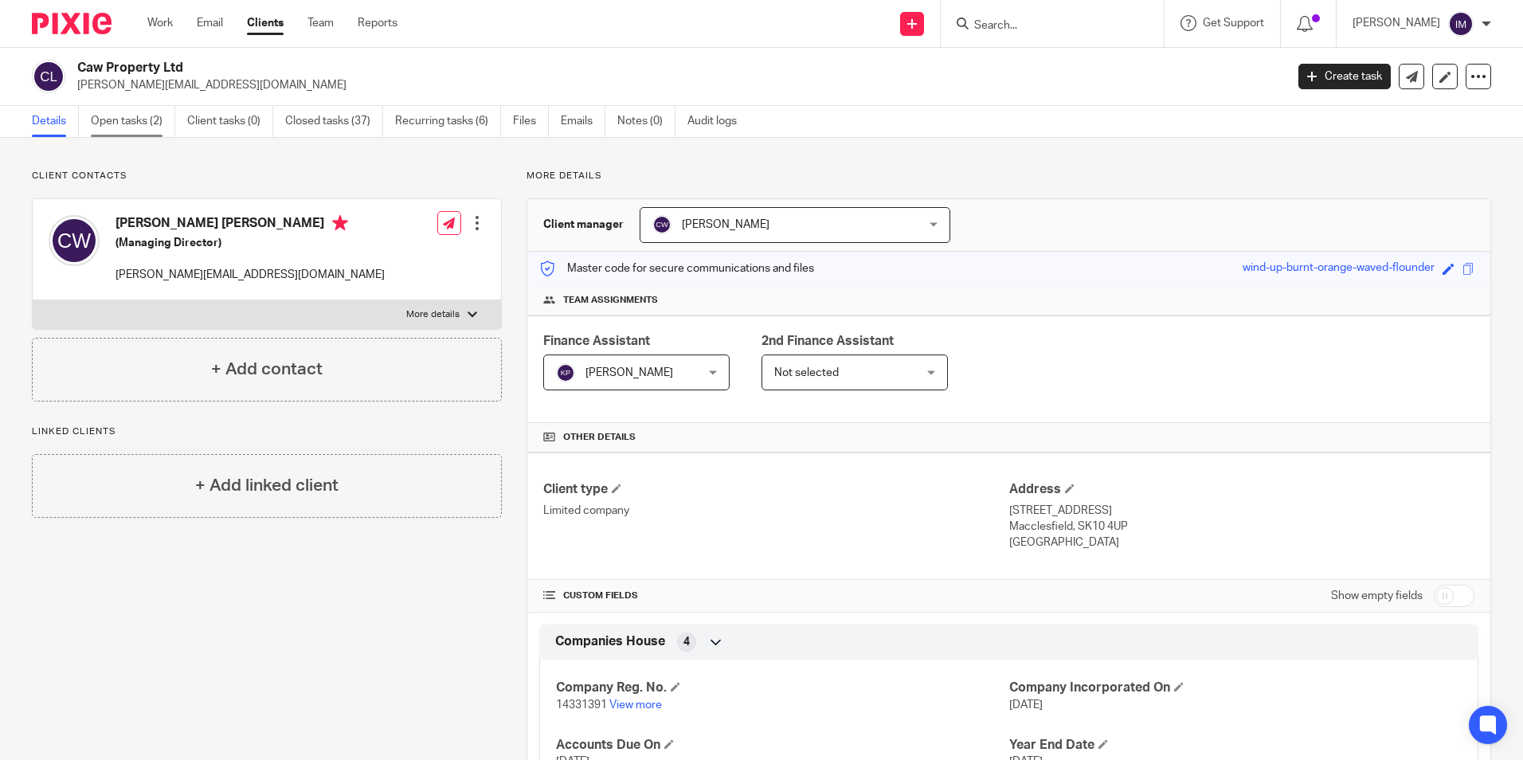 This screenshot has width=1523, height=760. What do you see at coordinates (556, 68) in the screenshot?
I see `h2: Caw Property Ltd` at bounding box center [556, 68].